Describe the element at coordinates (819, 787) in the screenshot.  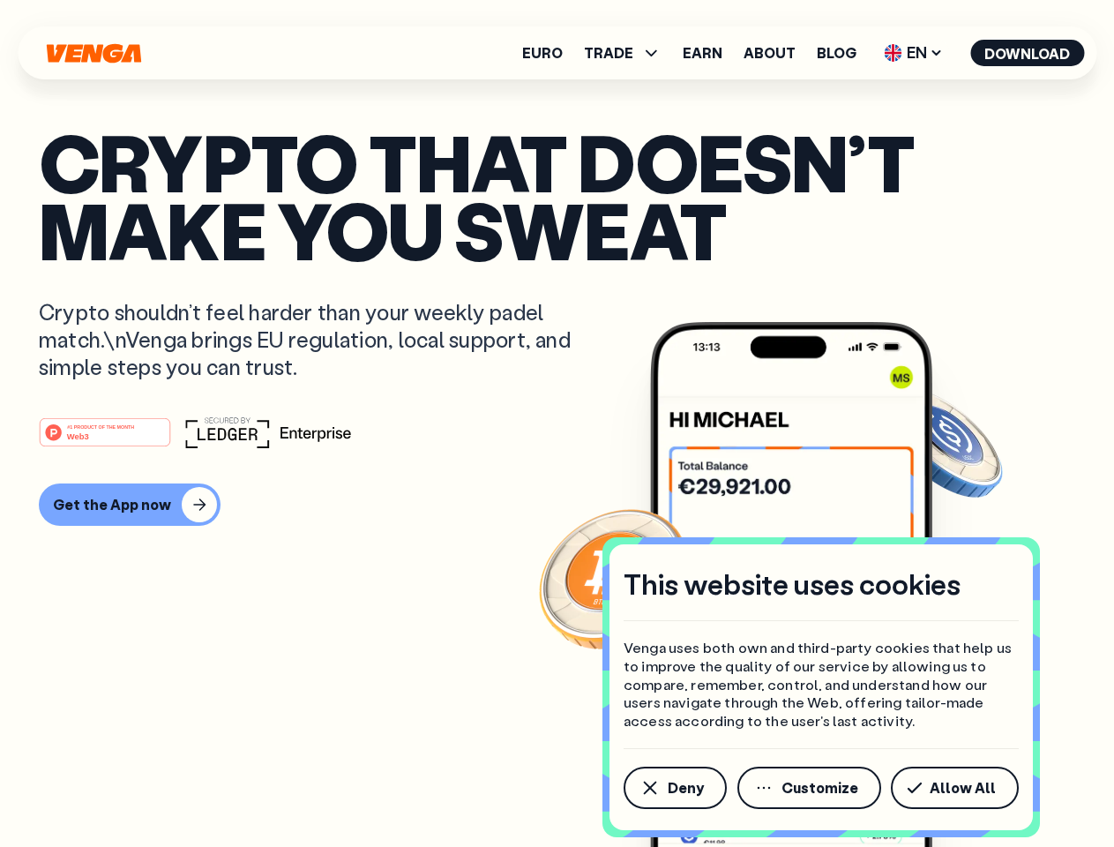
I see `span: Customize` at that location.